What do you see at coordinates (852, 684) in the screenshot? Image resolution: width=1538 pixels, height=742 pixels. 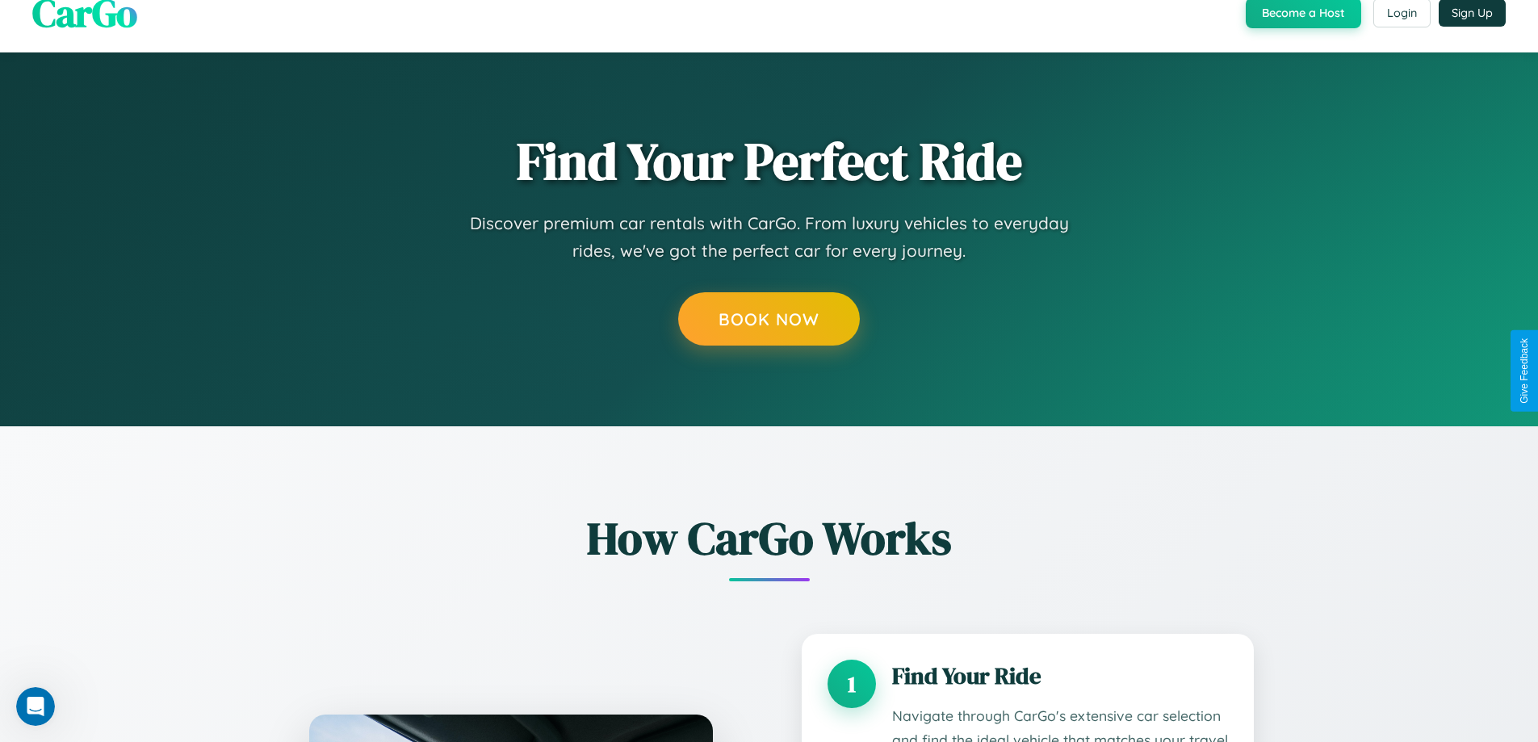 I see `div: 1` at bounding box center [852, 684].